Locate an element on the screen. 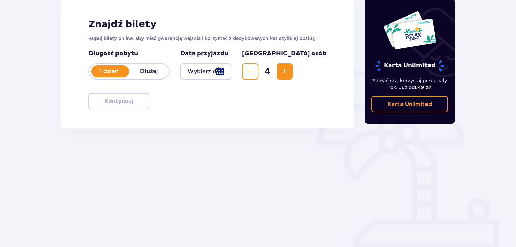 The image size is (516, 247). button: Decrease is located at coordinates (250, 71).